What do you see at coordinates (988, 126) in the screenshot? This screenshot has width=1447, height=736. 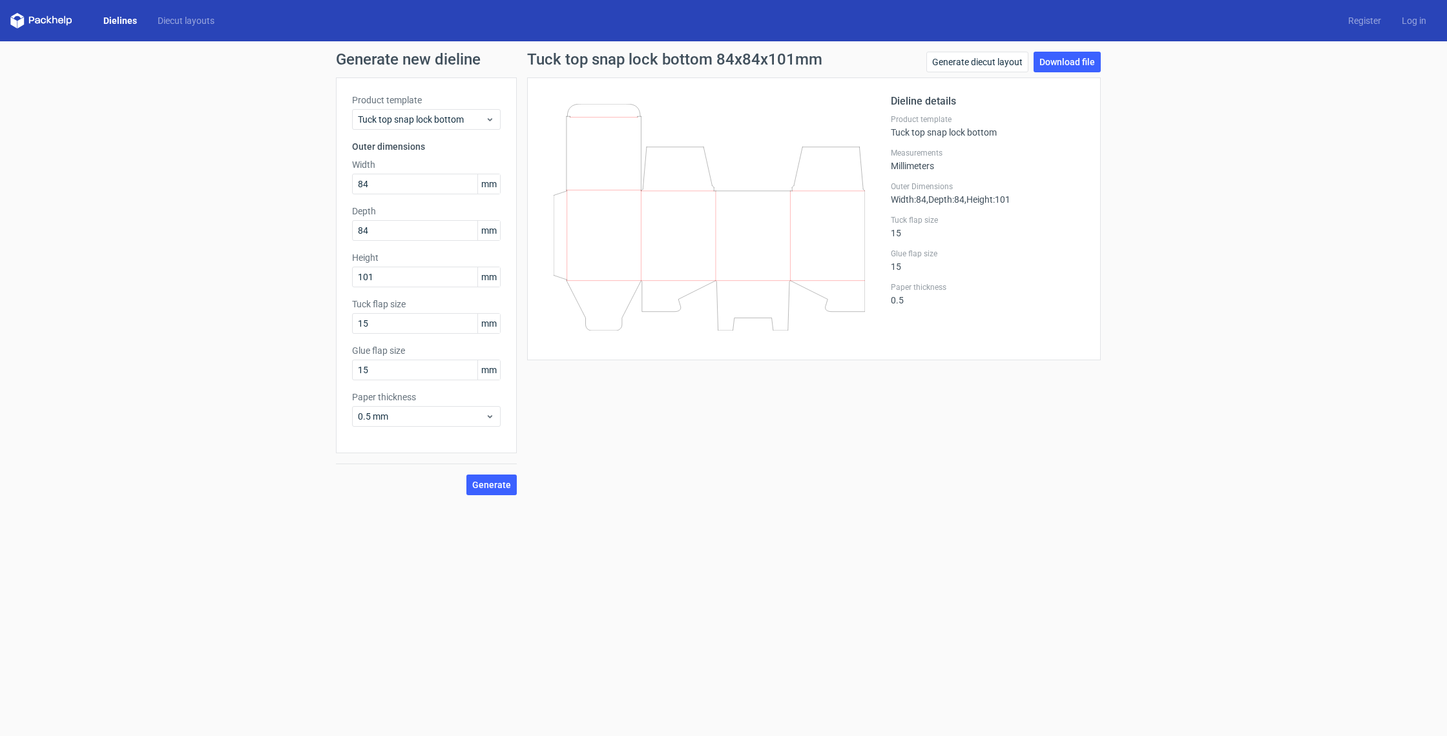 I see `div: Tuck top snap lock bottom` at bounding box center [988, 126].